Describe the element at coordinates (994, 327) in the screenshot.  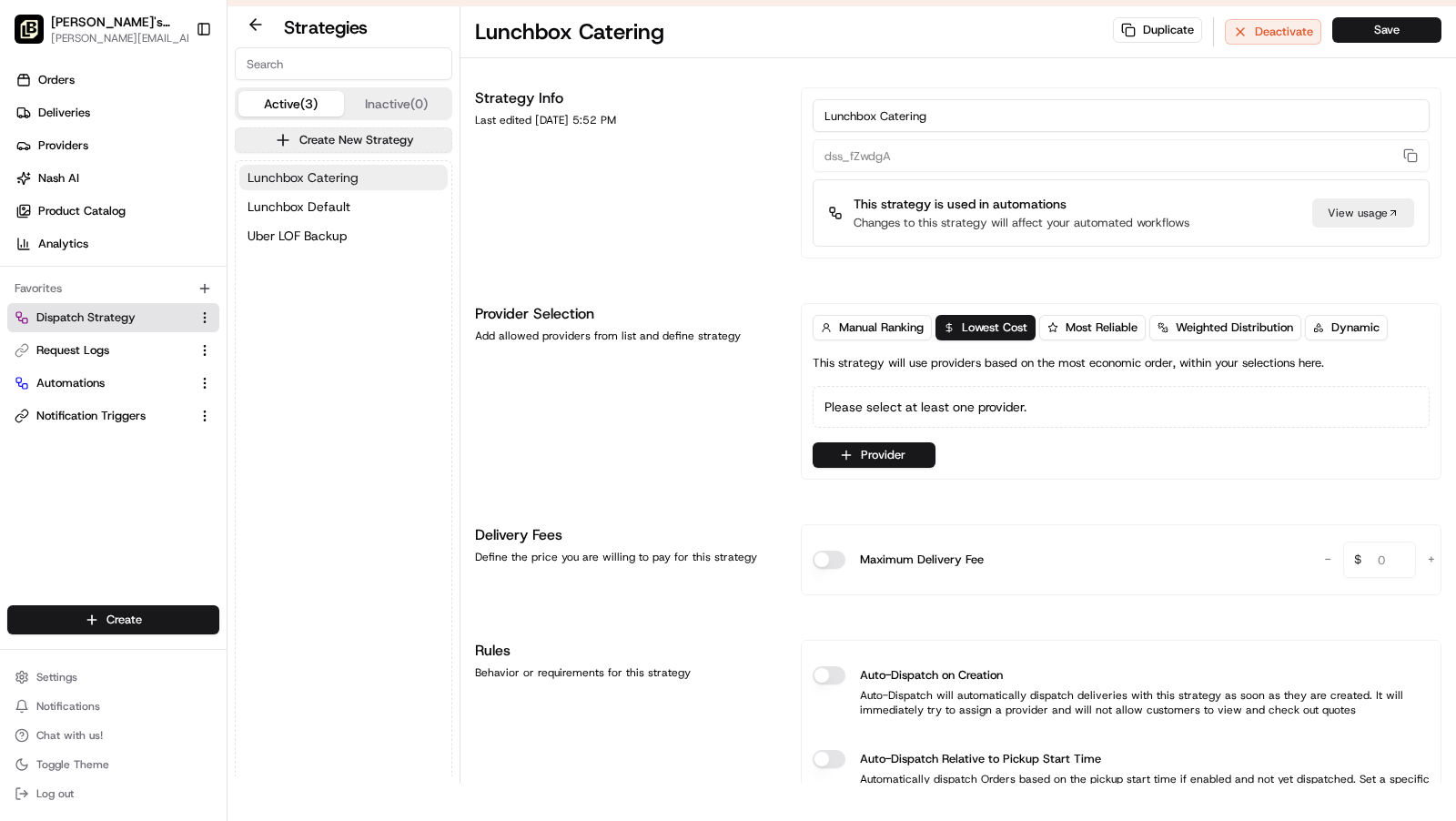
I see `span: Lowest Cost` at that location.